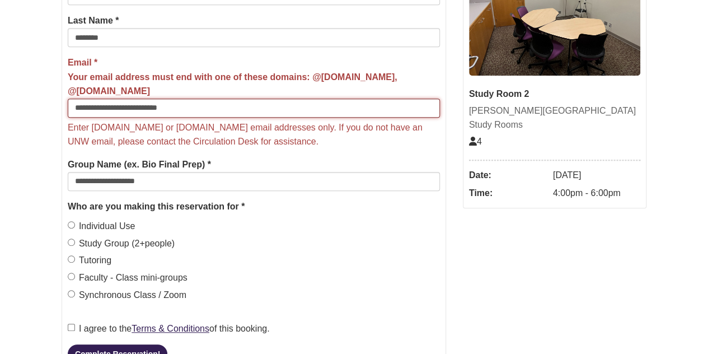 This screenshot has height=354, width=708. I want to click on a: Terms & Conditions, so click(170, 328).